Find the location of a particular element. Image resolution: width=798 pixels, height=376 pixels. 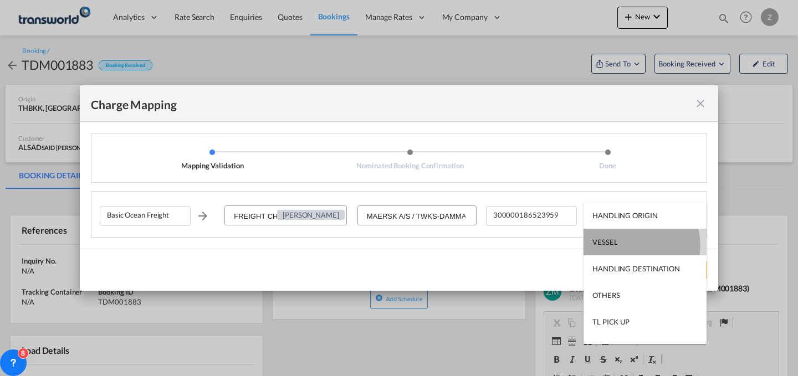

div: VESSEL is located at coordinates (605, 242).